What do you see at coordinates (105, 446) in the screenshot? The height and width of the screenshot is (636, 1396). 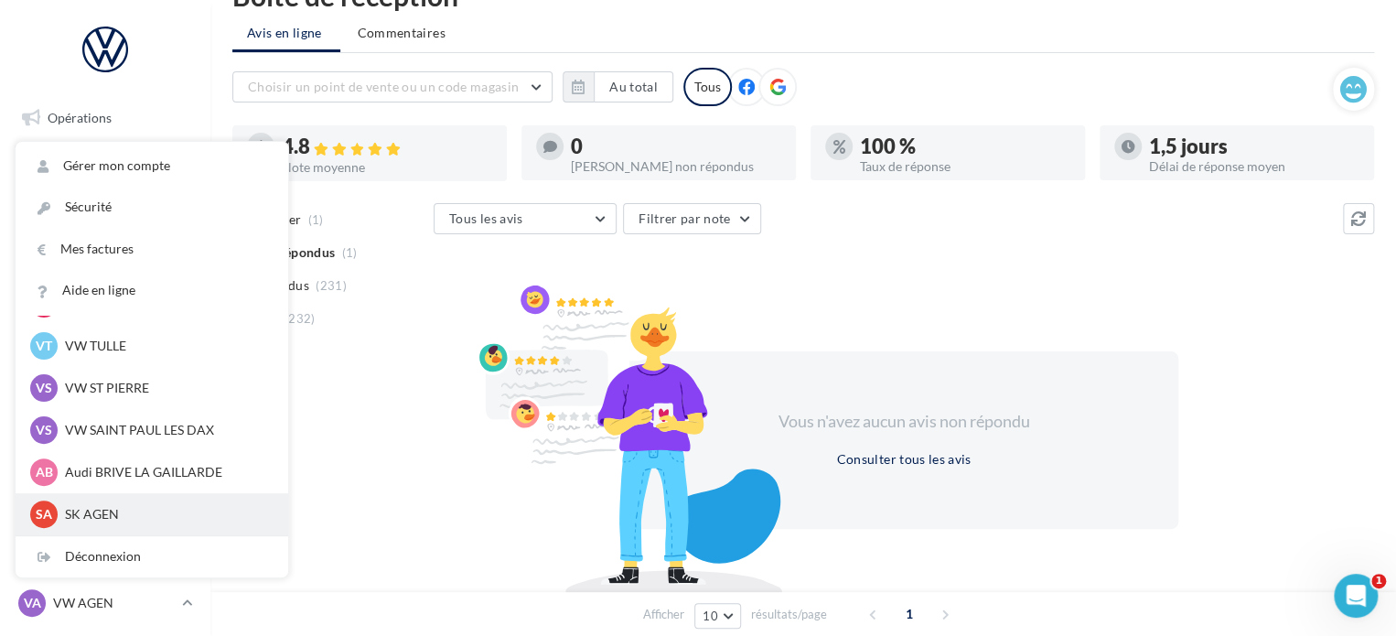 I see `a: PLV et print personnalisable` at bounding box center [105, 446].